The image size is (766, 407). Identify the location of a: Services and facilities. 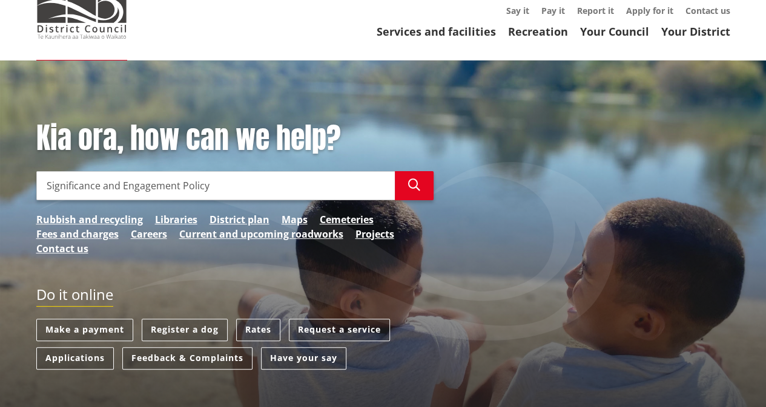
(436, 31).